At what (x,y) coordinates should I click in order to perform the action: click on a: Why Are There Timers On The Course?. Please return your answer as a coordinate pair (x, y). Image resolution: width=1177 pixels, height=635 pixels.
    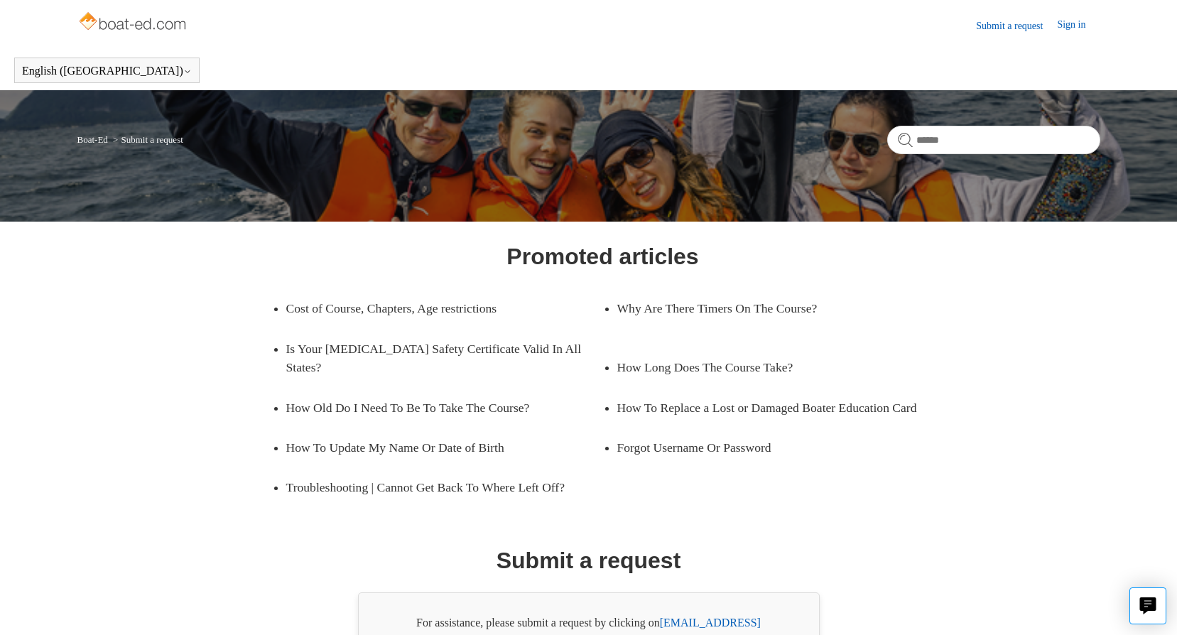
    Looking at the image, I should click on (765, 308).